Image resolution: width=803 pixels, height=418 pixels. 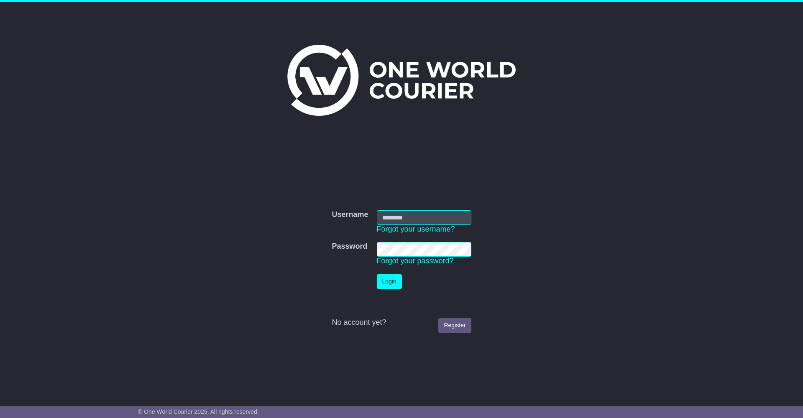 What do you see at coordinates (349, 247) in the screenshot?
I see `label: Password` at bounding box center [349, 247].